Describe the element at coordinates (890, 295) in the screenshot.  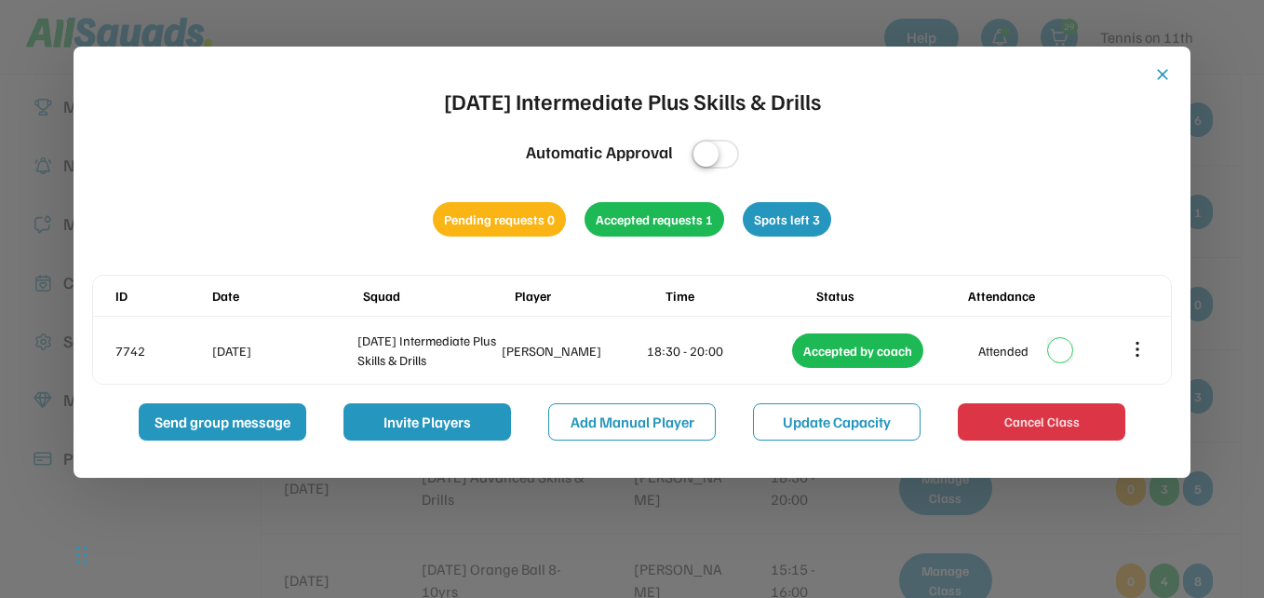
I see `div: Status` at that location.